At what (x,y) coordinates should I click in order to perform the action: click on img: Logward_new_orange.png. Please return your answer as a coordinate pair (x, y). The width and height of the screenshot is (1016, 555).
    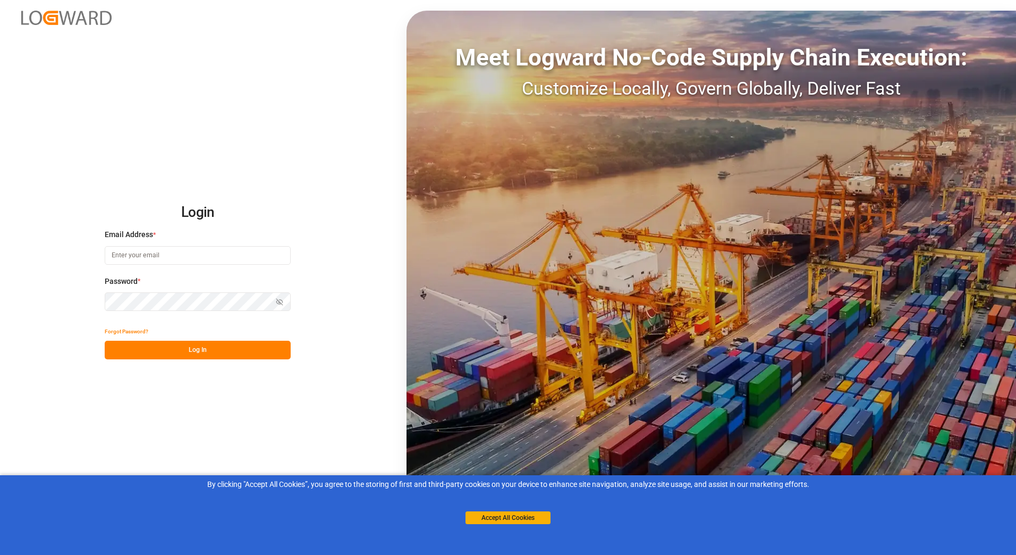
    Looking at the image, I should click on (66, 18).